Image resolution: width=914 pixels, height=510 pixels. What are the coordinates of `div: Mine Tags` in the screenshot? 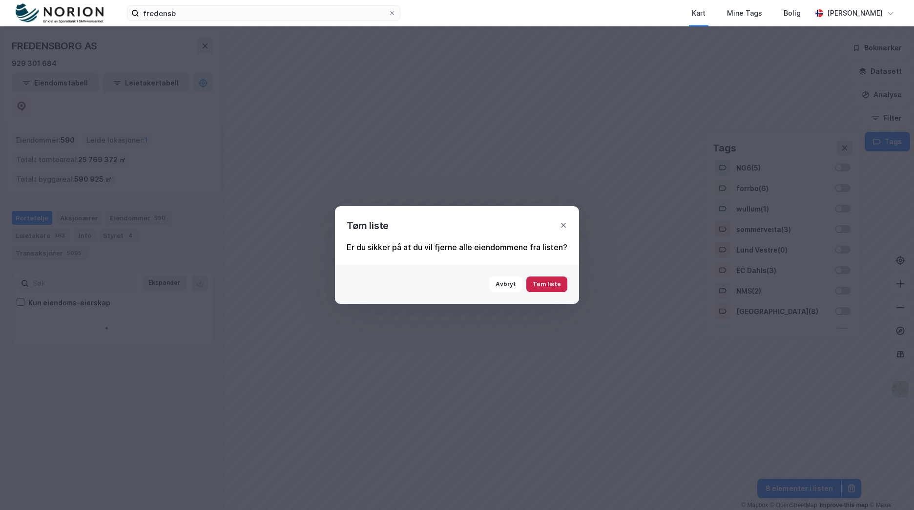 It's located at (744, 13).